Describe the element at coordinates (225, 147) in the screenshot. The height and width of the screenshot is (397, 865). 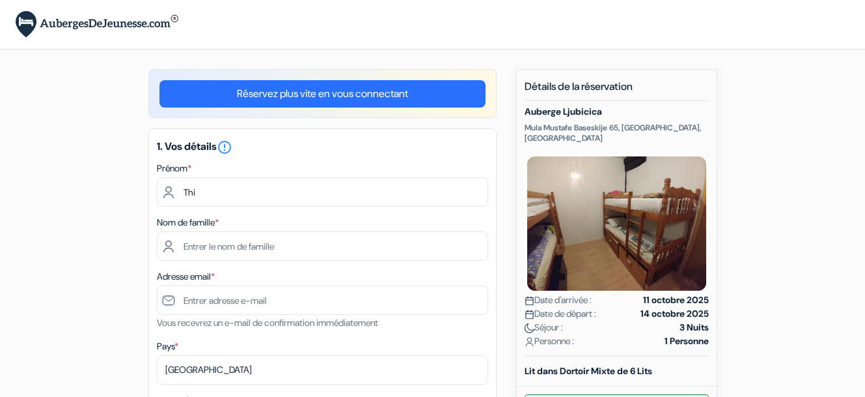
I see `i: error_outline` at that location.